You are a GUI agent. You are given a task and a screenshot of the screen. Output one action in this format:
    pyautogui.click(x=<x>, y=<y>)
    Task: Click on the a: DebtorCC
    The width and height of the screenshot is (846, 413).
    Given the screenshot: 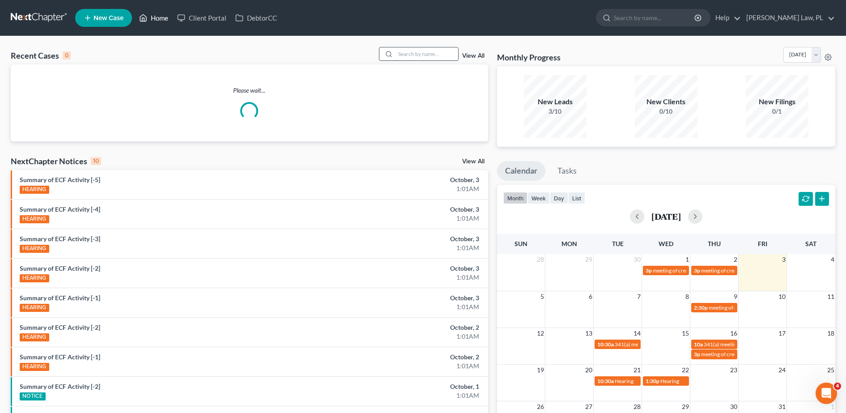 What is the action you would take?
    pyautogui.click(x=256, y=18)
    